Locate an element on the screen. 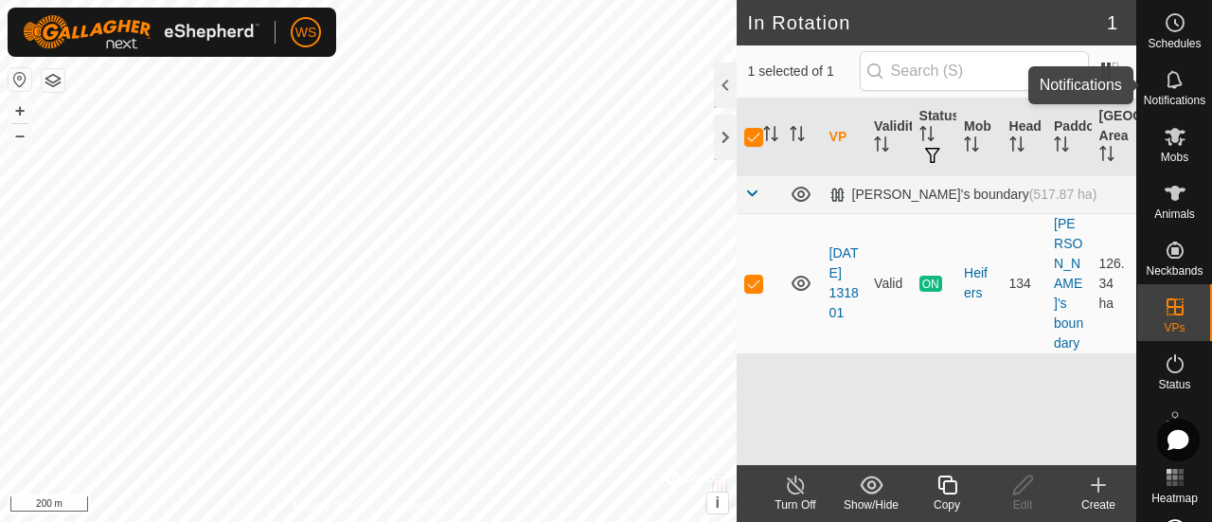 The width and height of the screenshot is (1212, 522). span: 1 is located at coordinates (1111, 23).